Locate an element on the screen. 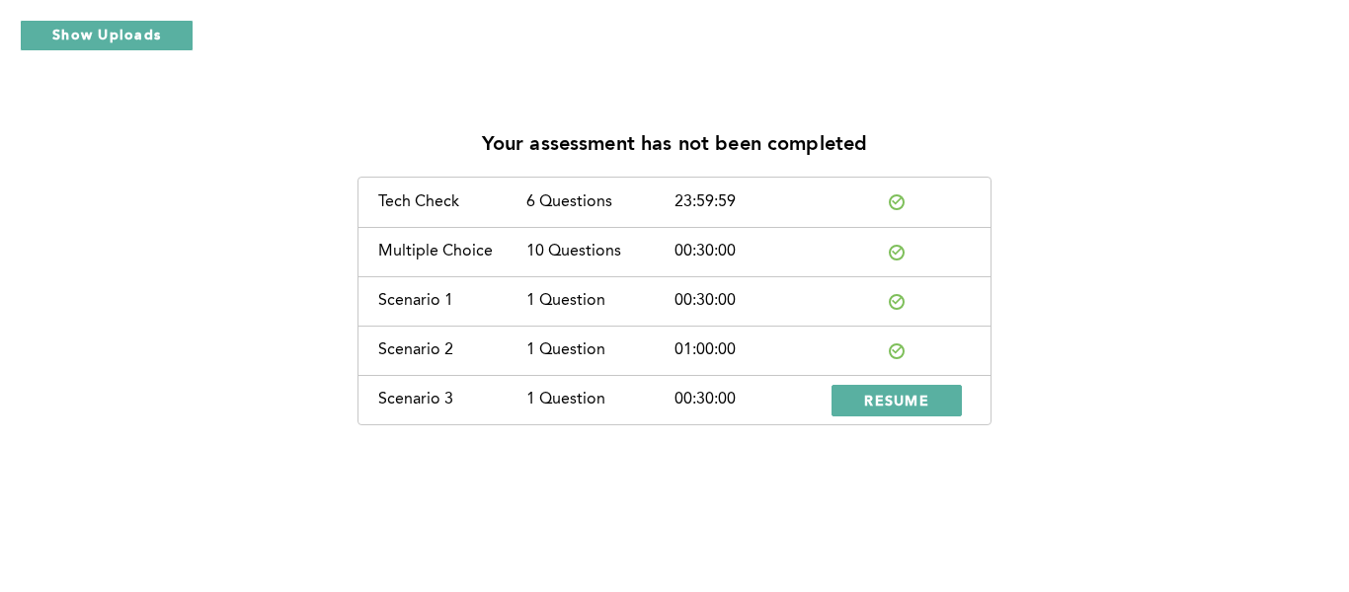 The image size is (1349, 592). div: Tech Check is located at coordinates (452, 202).